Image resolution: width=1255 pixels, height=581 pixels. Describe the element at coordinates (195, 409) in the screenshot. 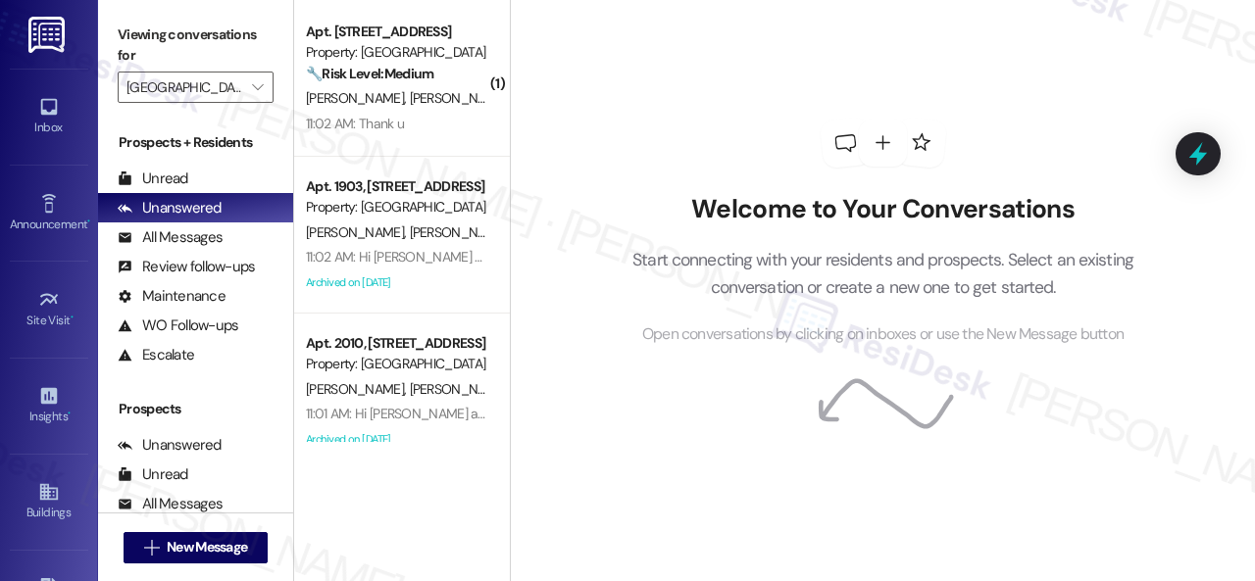

I see `div: Prospects` at that location.